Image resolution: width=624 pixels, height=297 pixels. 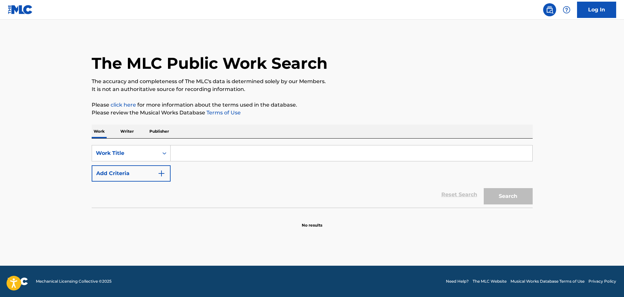 What do you see at coordinates (223, 113) in the screenshot?
I see `a: Terms of Use` at bounding box center [223, 113].